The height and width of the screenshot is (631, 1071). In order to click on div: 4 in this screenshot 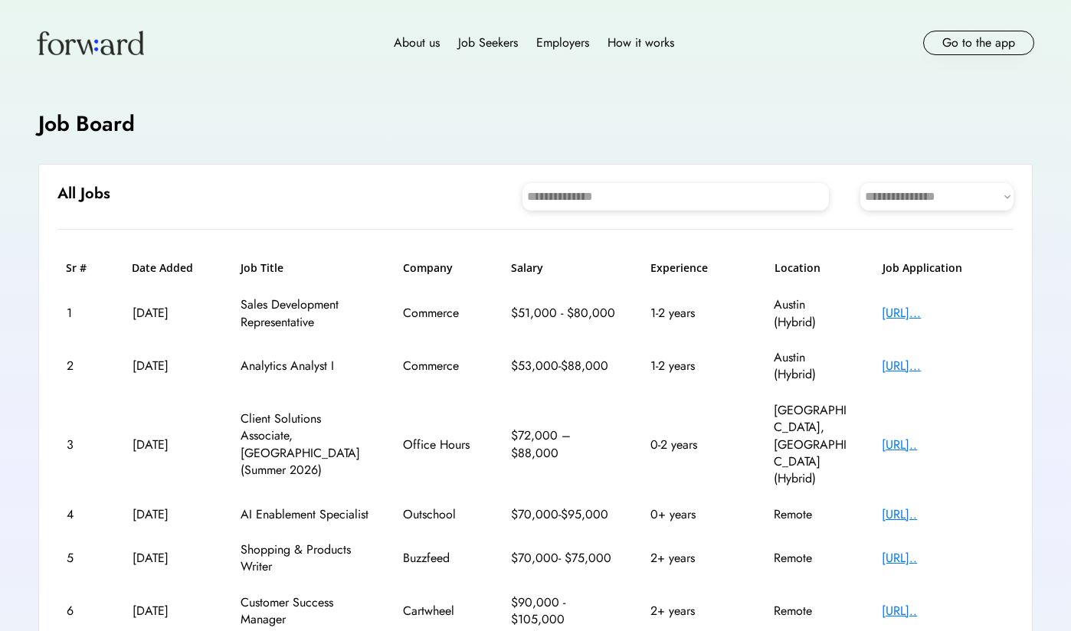, I will do `click(83, 515)`.